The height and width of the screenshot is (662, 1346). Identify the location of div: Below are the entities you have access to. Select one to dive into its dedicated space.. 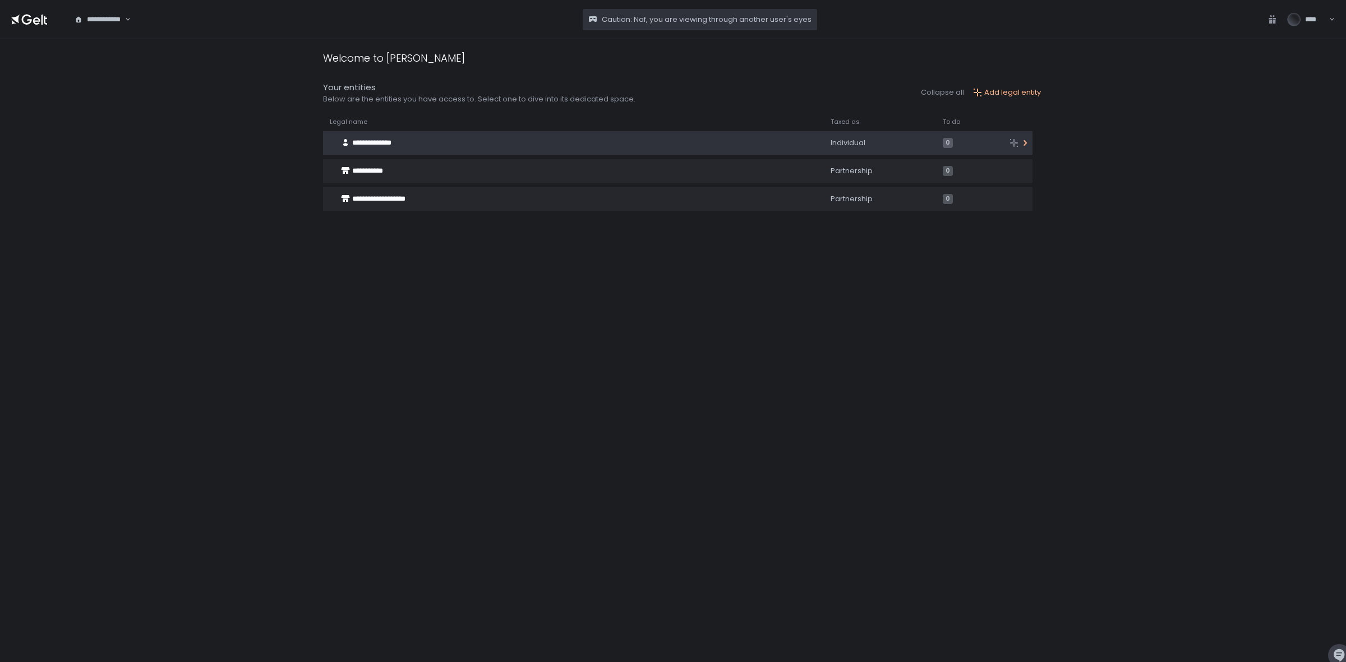
(479, 99).